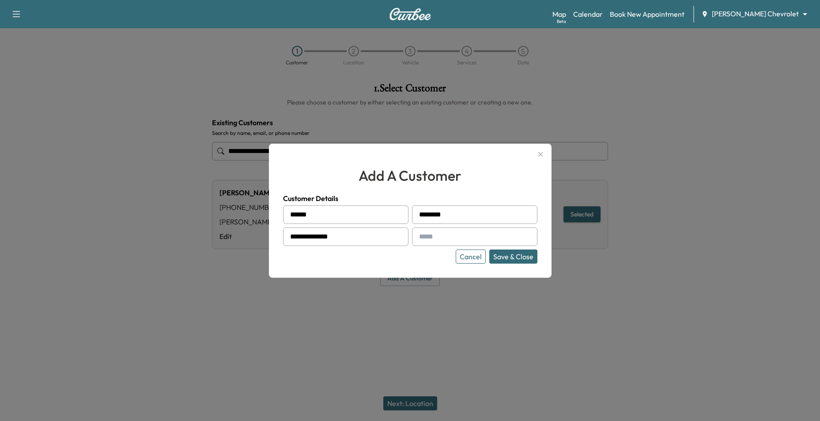 The height and width of the screenshot is (421, 820). What do you see at coordinates (410, 14) in the screenshot?
I see `img: Curbee Logo` at bounding box center [410, 14].